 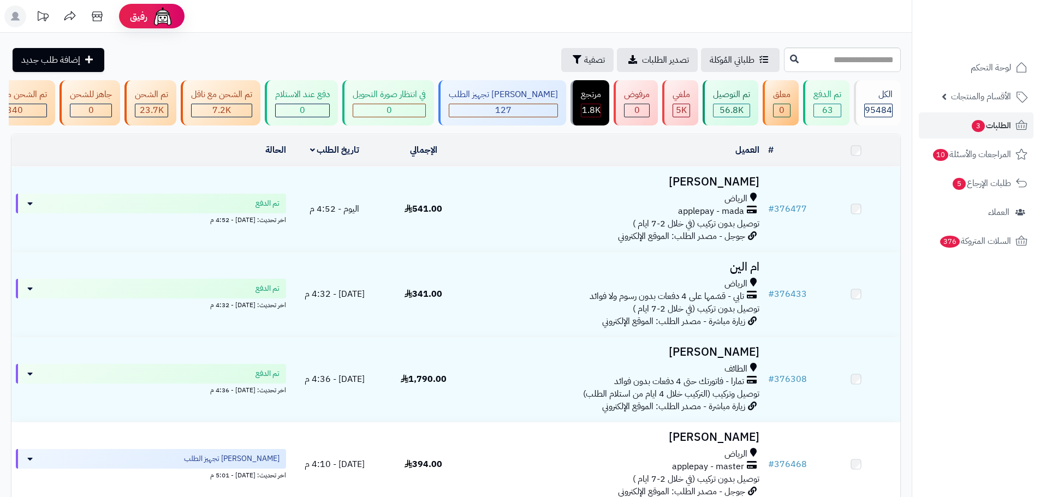 What do you see at coordinates (222, 110) in the screenshot?
I see `div: 7223` at bounding box center [222, 110].